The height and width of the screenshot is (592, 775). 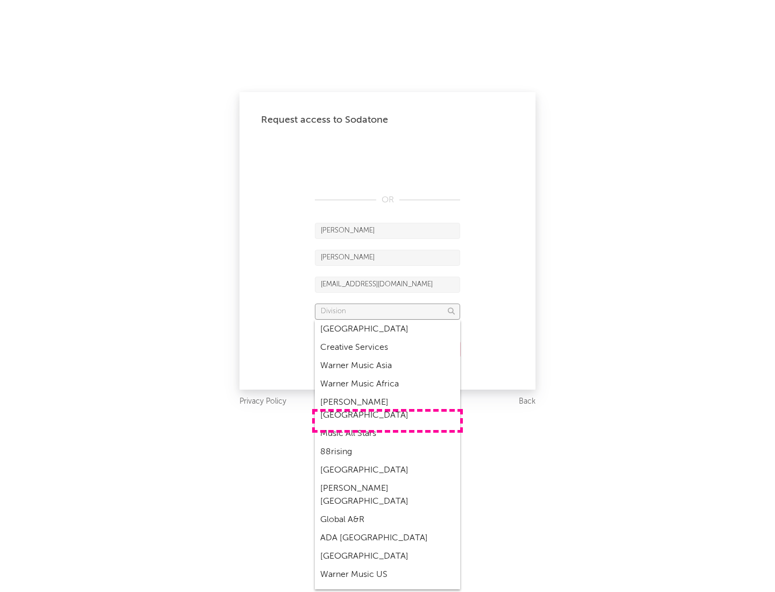 What do you see at coordinates (387, 452) in the screenshot?
I see `div: 88rising` at bounding box center [387, 452].